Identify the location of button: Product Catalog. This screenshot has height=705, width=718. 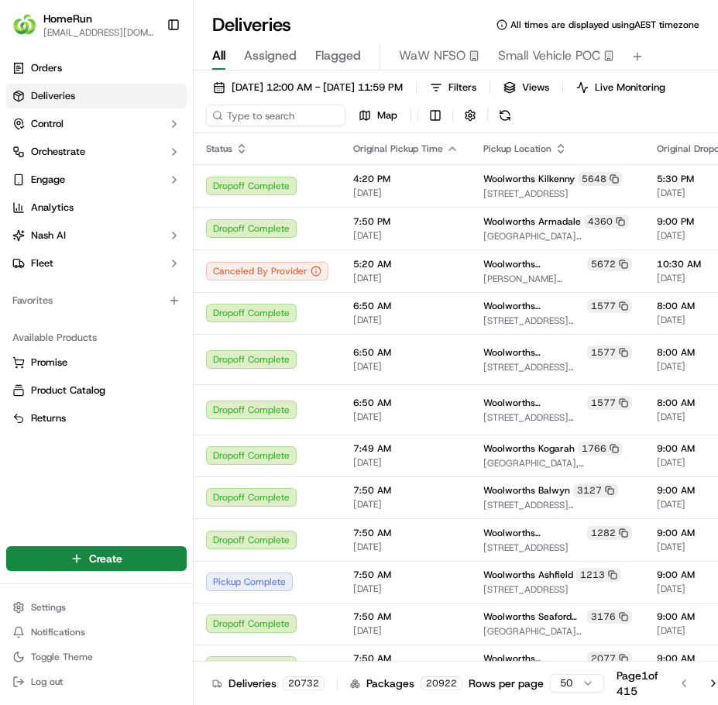
(96, 390).